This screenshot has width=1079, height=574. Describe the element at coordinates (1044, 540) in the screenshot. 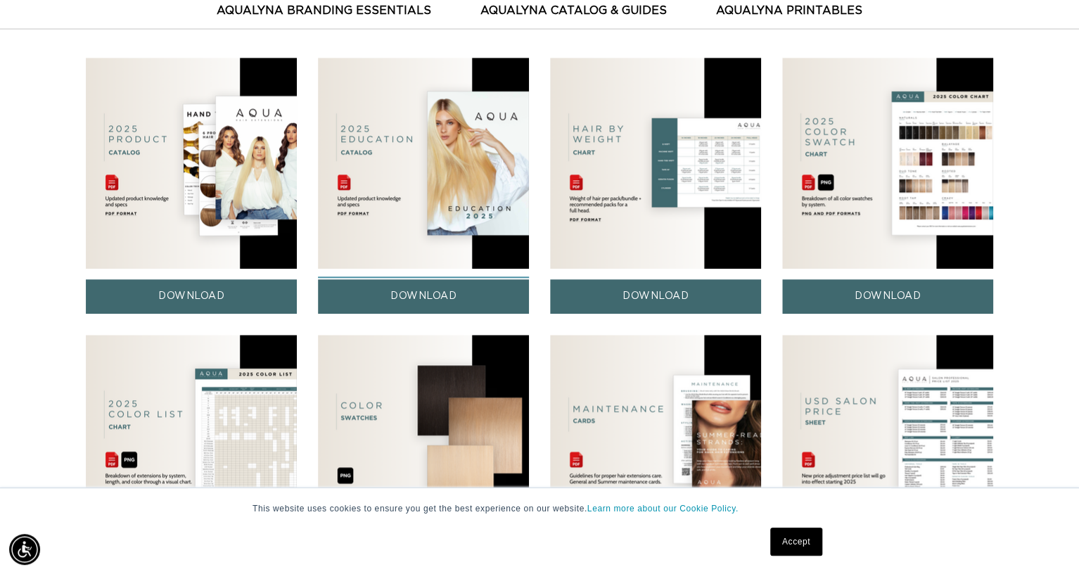

I see `div: Chat Widget` at that location.